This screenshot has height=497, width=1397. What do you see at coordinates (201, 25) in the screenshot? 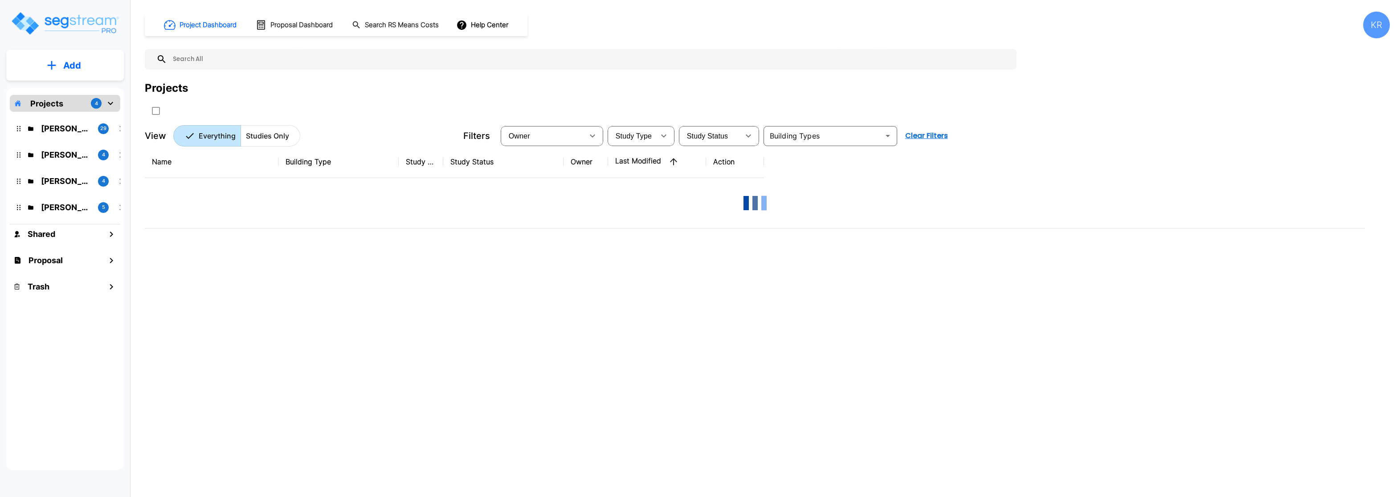
I see `button: Project Dashboard` at bounding box center [201, 25].